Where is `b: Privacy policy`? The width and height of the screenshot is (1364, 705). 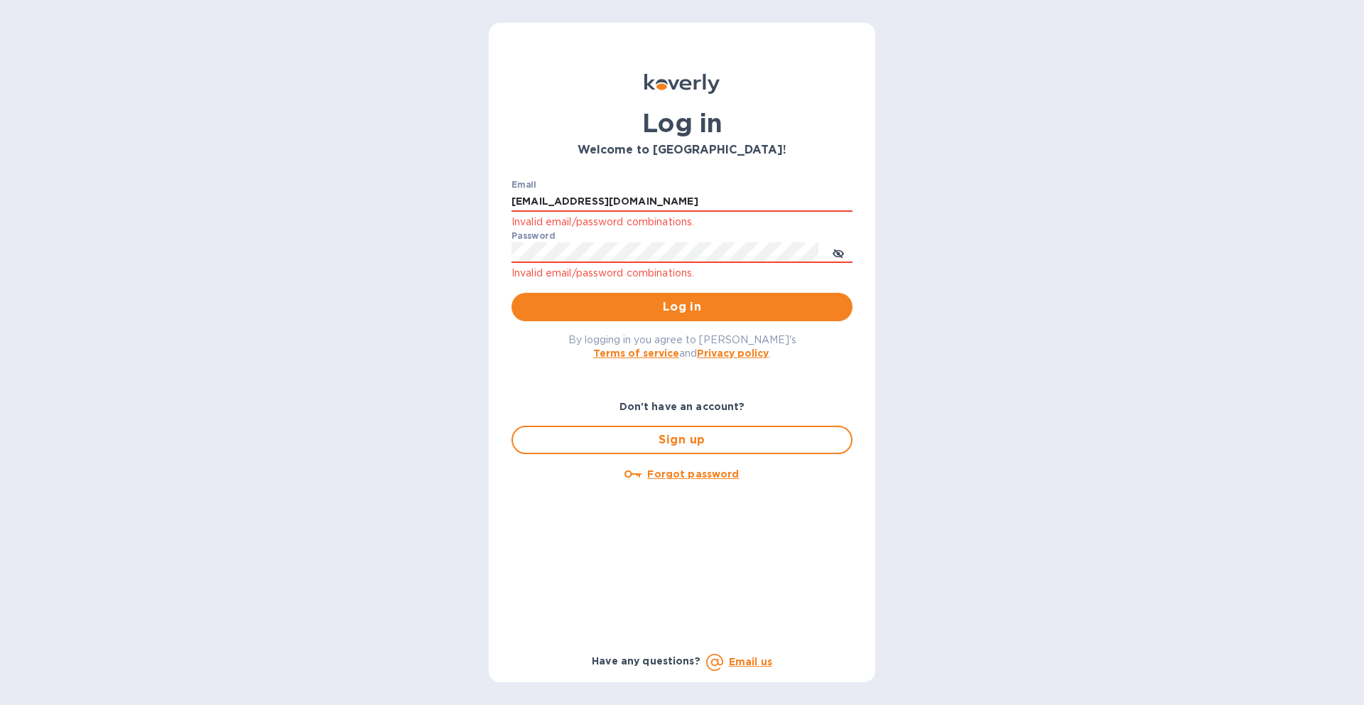 b: Privacy policy is located at coordinates (733, 353).